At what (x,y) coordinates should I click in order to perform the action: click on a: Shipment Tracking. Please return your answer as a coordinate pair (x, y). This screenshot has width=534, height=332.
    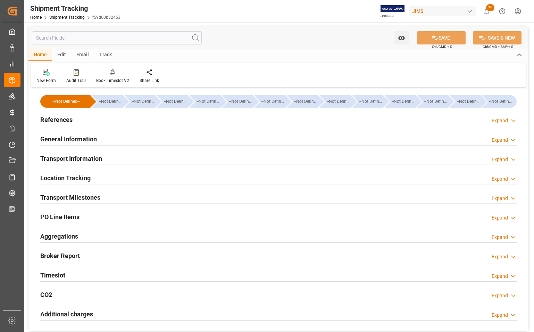
    Looking at the image, I should click on (67, 17).